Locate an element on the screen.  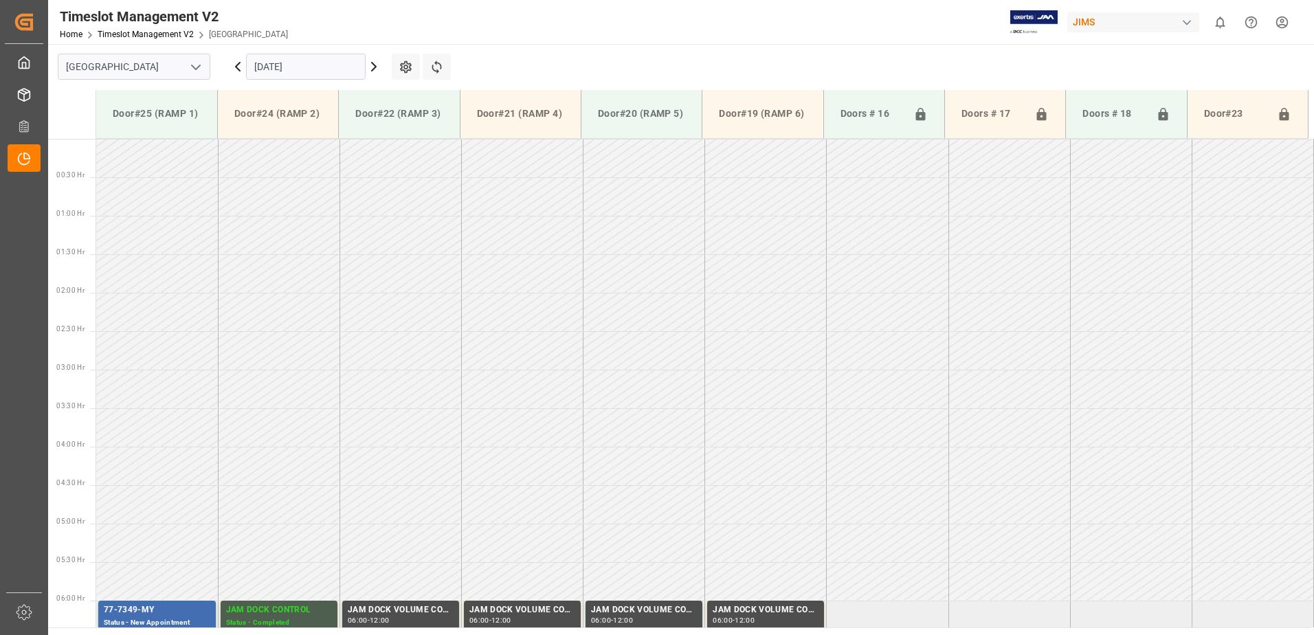
span: 05:30 Hr is located at coordinates (70, 559).